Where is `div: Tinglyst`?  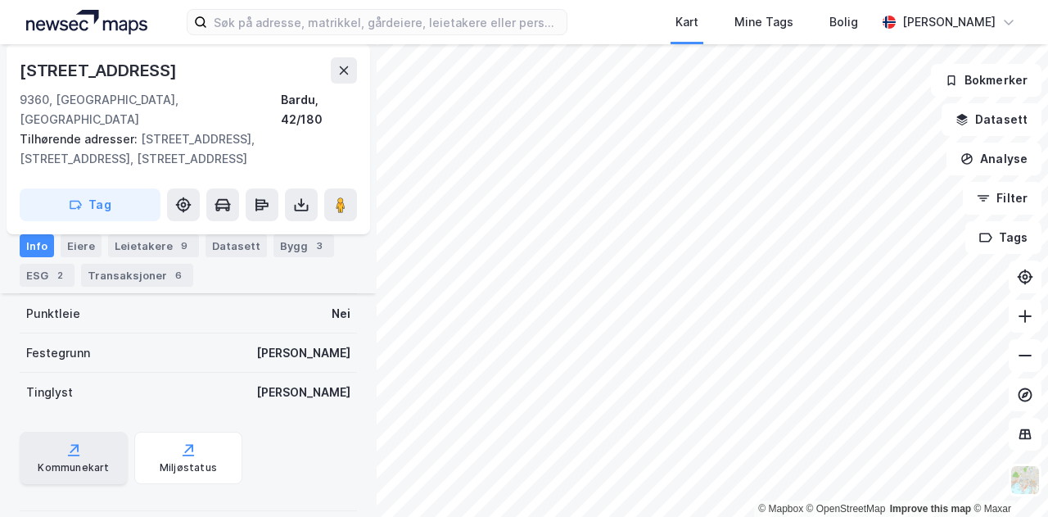
div: Tinglyst is located at coordinates (49, 392).